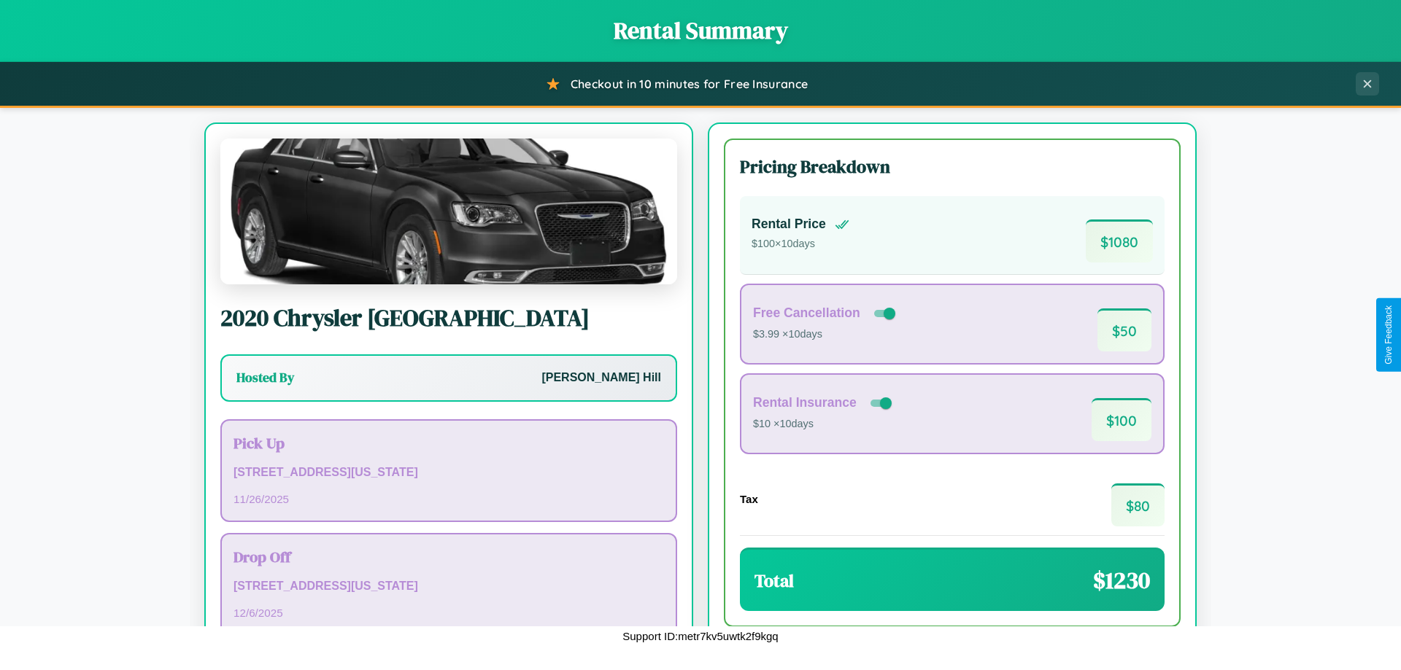 The width and height of the screenshot is (1401, 670). Describe the element at coordinates (1121, 419) in the screenshot. I see `span: $ 100` at that location.